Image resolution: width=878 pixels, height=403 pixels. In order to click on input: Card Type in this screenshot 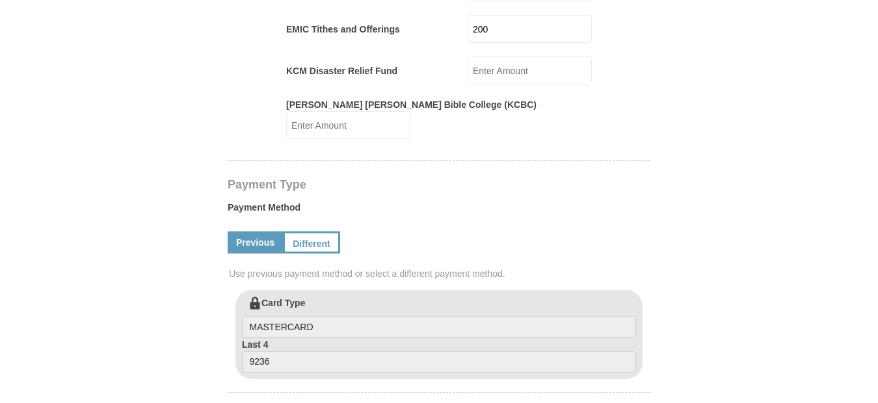, I will do `click(439, 327)`.